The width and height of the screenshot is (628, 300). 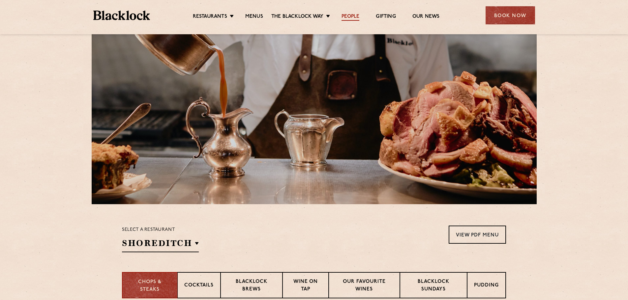 What do you see at coordinates (486, 286) in the screenshot?
I see `p: Pudding` at bounding box center [486, 286].